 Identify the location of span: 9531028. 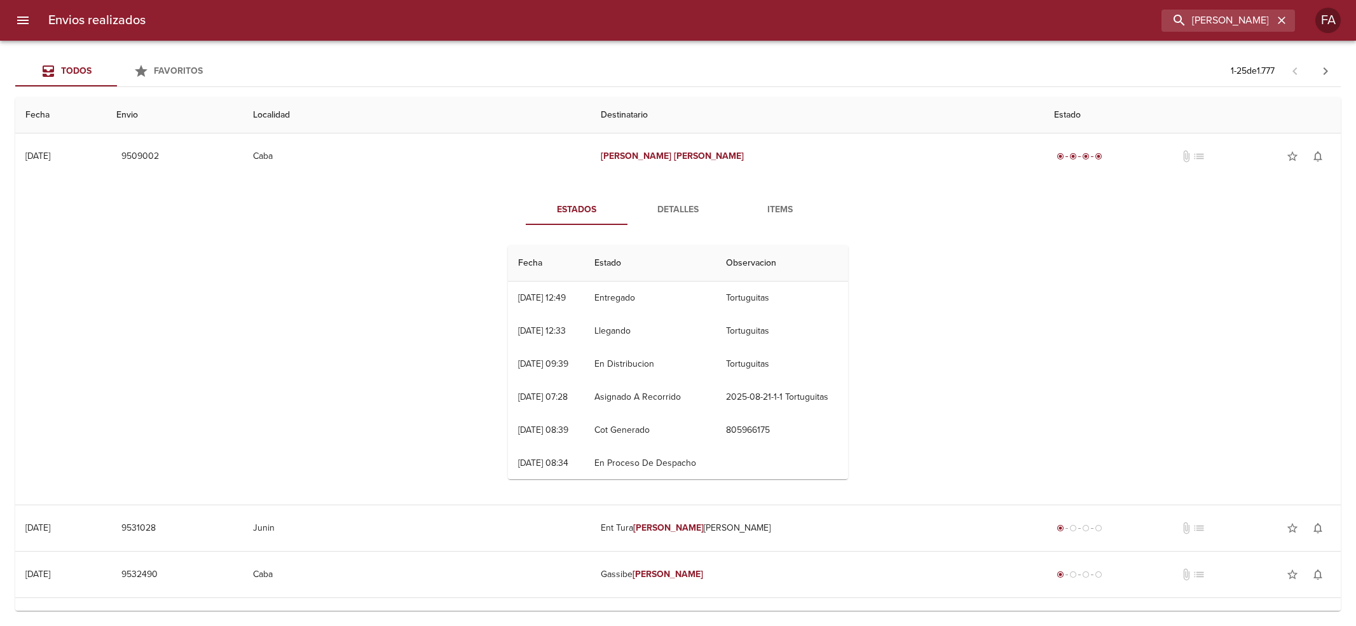
(139, 528).